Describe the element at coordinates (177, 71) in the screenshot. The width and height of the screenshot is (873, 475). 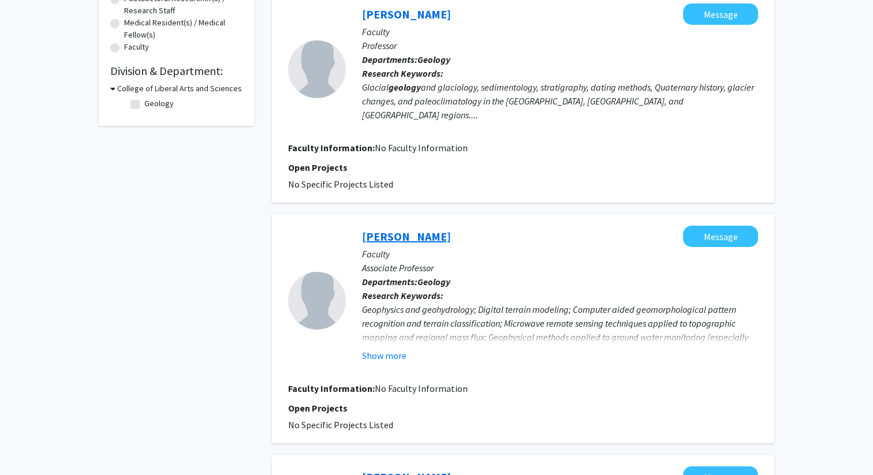
I see `h2: Division & Department:` at that location.